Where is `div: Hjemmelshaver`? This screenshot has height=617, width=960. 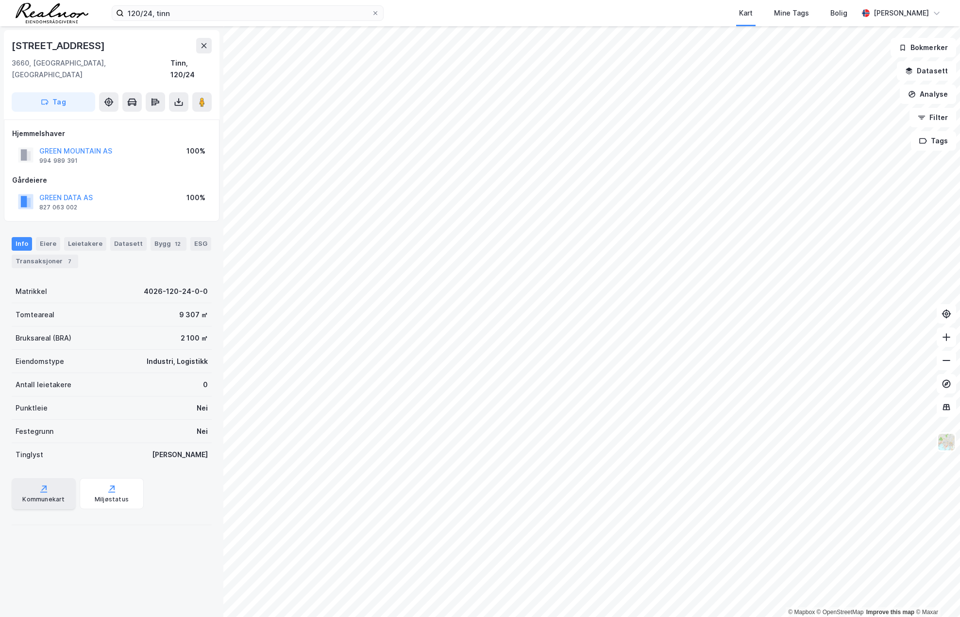 div: Hjemmelshaver is located at coordinates (112, 134).